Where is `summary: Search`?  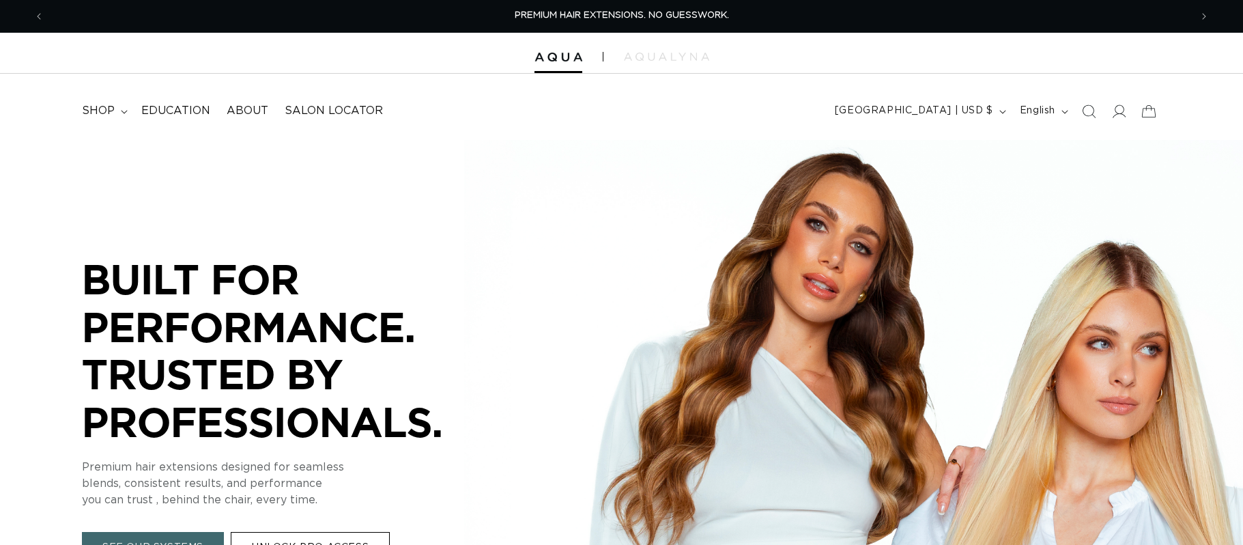
summary: Search is located at coordinates (1088, 111).